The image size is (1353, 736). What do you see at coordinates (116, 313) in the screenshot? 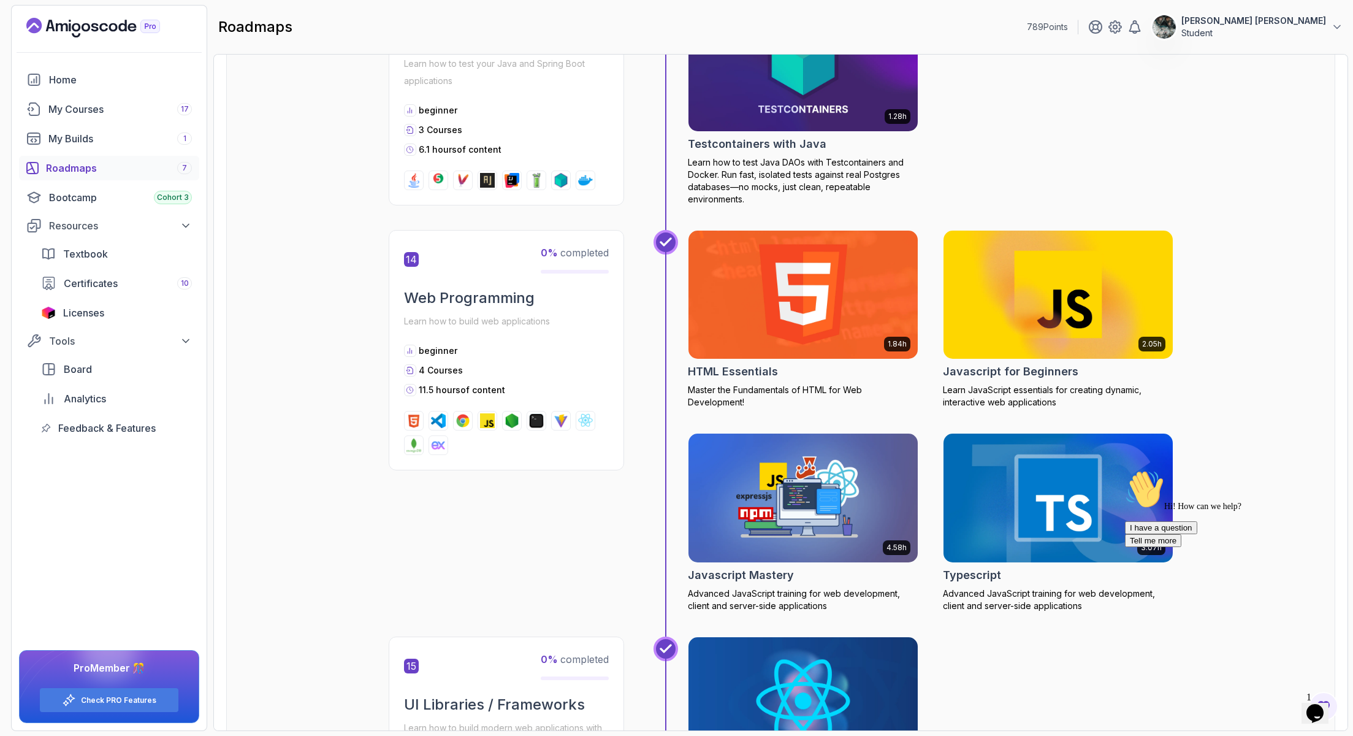
I see `a: licenses` at bounding box center [116, 313].